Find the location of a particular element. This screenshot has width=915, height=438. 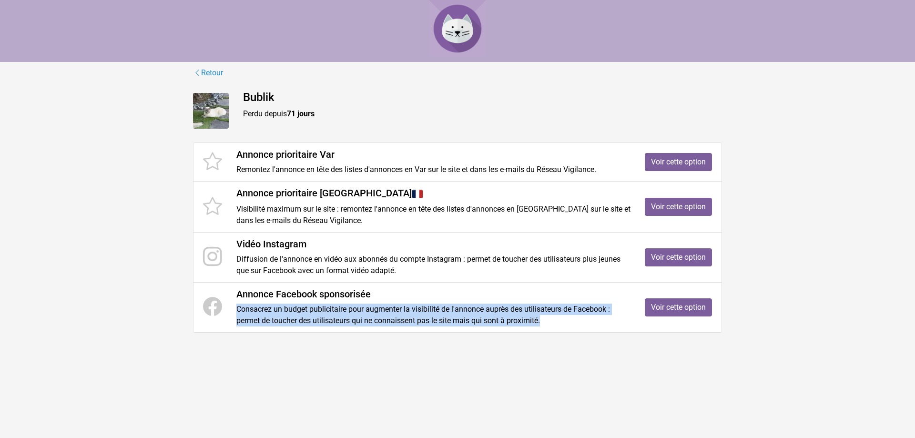

img: France is located at coordinates (418, 194).